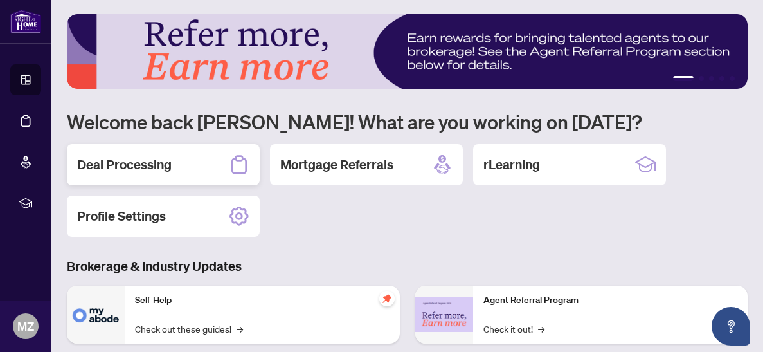 This screenshot has height=352, width=763. Describe the element at coordinates (513, 328) in the screenshot. I see `a: Check it out!→` at that location.